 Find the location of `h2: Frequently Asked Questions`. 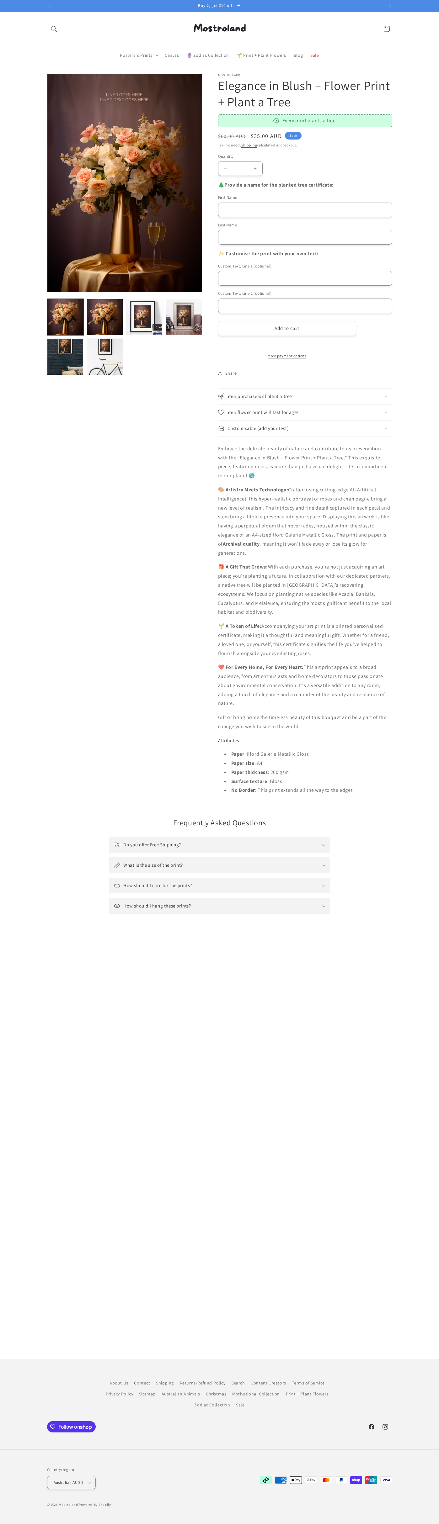

h2: Frequently Asked Questions is located at coordinates (220, 823).